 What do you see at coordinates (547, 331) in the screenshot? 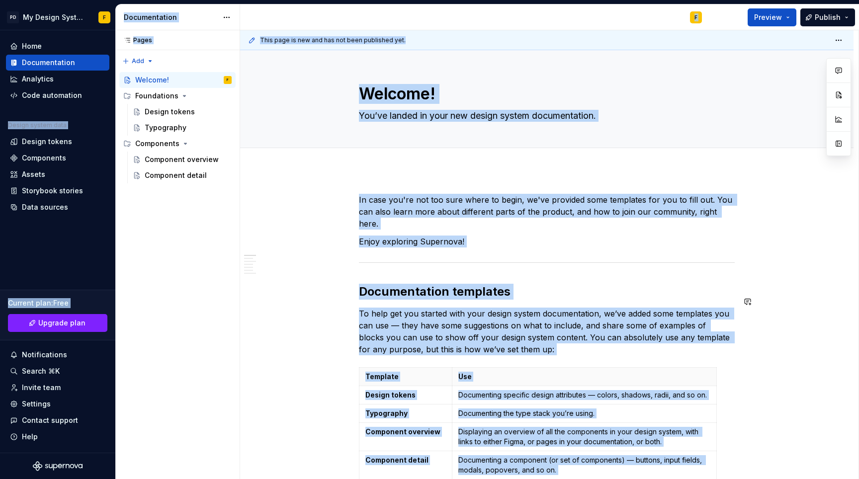
I see `p: To help get you started with your design system documentation, we’ve added some templates you can...` at bounding box center [547, 331].